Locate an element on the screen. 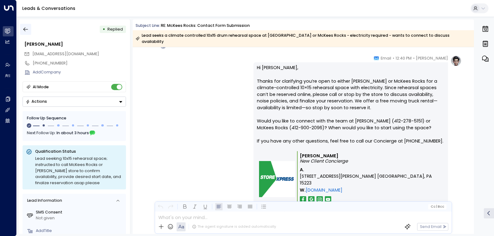 The height and width of the screenshot is (236, 494). div: AddCompany is located at coordinates (79, 72).